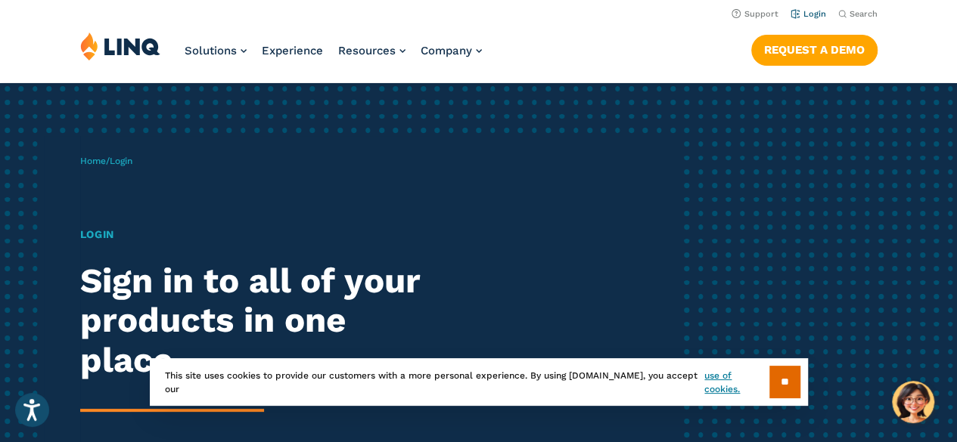 The image size is (957, 442). What do you see at coordinates (210, 51) in the screenshot?
I see `span: Solutions` at bounding box center [210, 51].